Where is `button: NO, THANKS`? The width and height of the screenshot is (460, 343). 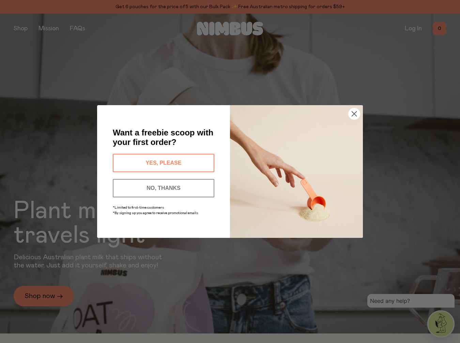
button: NO, THANKS is located at coordinates (163, 188).